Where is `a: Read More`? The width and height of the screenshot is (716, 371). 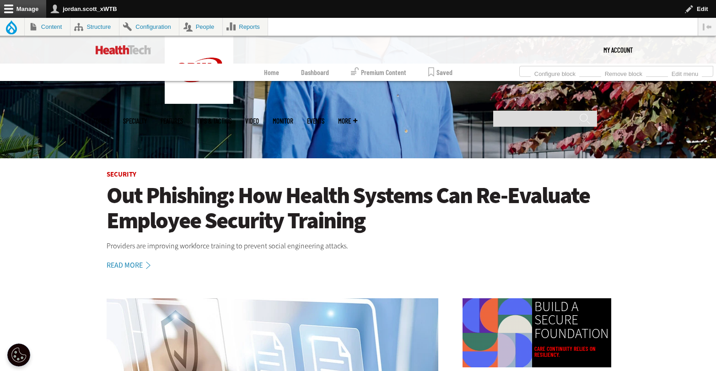 a: Read More is located at coordinates (134, 265).